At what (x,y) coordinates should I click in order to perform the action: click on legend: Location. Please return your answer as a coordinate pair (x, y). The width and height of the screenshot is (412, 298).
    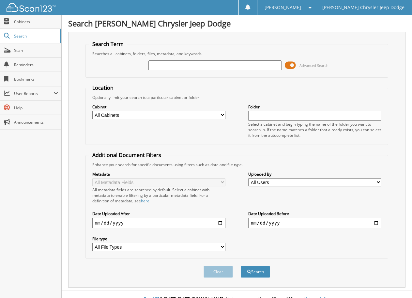
    Looking at the image, I should click on (103, 88).